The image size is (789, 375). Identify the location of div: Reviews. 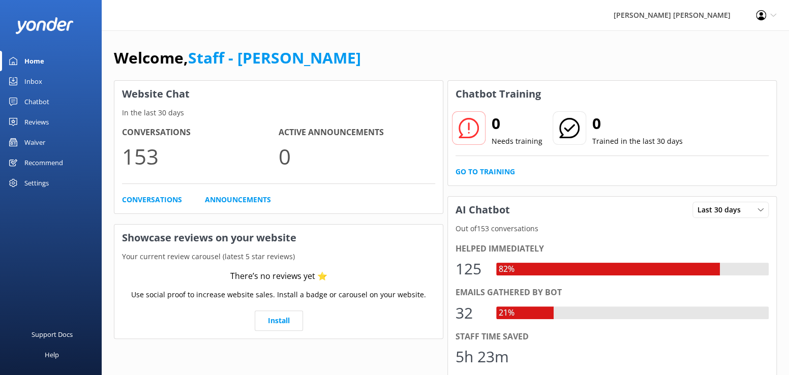
(37, 122).